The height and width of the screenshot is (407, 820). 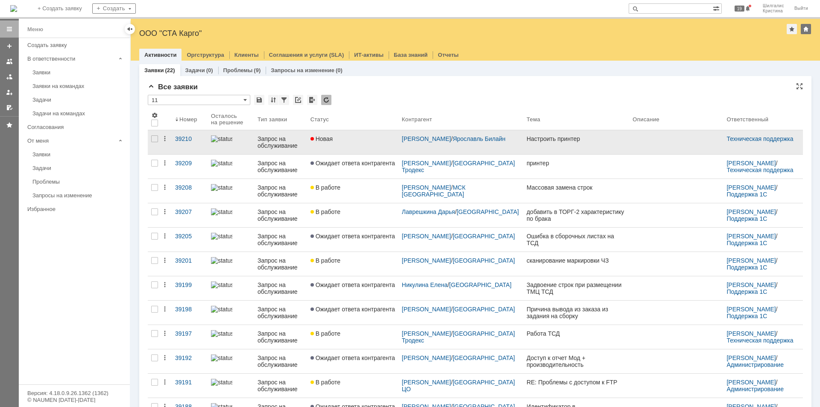 What do you see at coordinates (576, 313) in the screenshot?
I see `div: Причина вывода из заказа из задания на сборку` at bounding box center [576, 313].